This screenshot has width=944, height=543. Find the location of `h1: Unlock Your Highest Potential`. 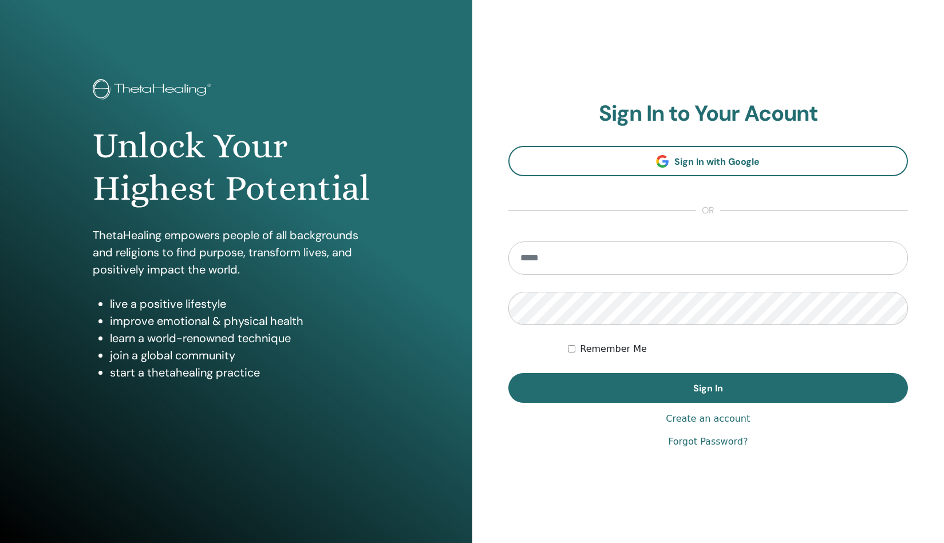

h1: Unlock Your Highest Potential is located at coordinates (236, 167).